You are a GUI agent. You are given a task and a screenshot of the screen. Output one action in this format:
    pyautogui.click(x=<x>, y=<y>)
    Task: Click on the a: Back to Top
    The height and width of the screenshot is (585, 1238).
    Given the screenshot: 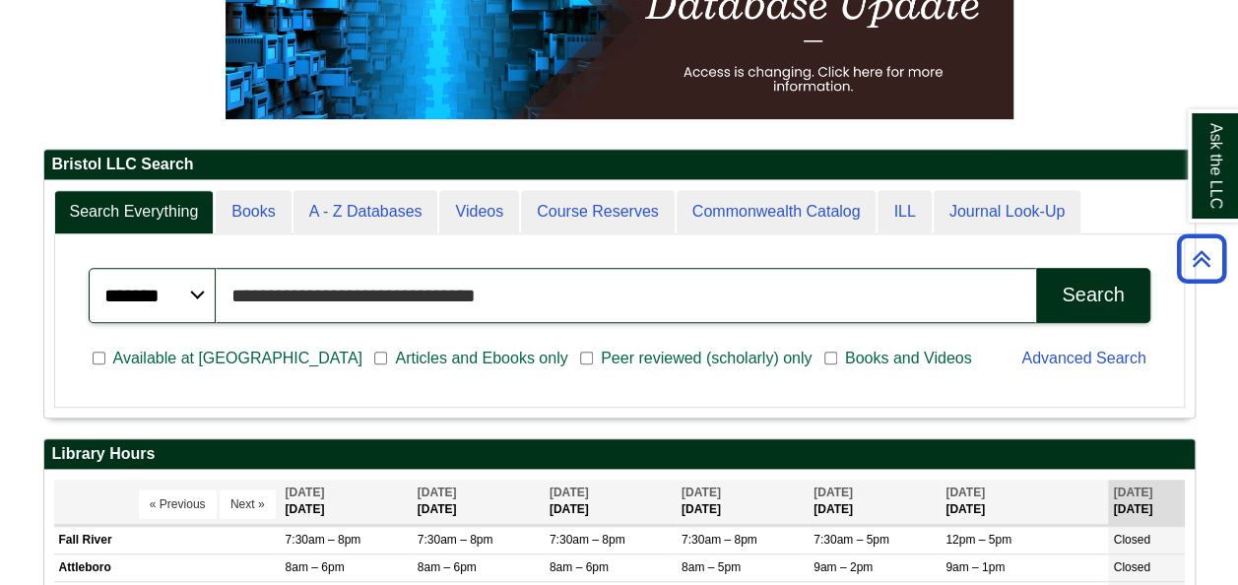 What is the action you would take?
    pyautogui.click(x=1201, y=258)
    